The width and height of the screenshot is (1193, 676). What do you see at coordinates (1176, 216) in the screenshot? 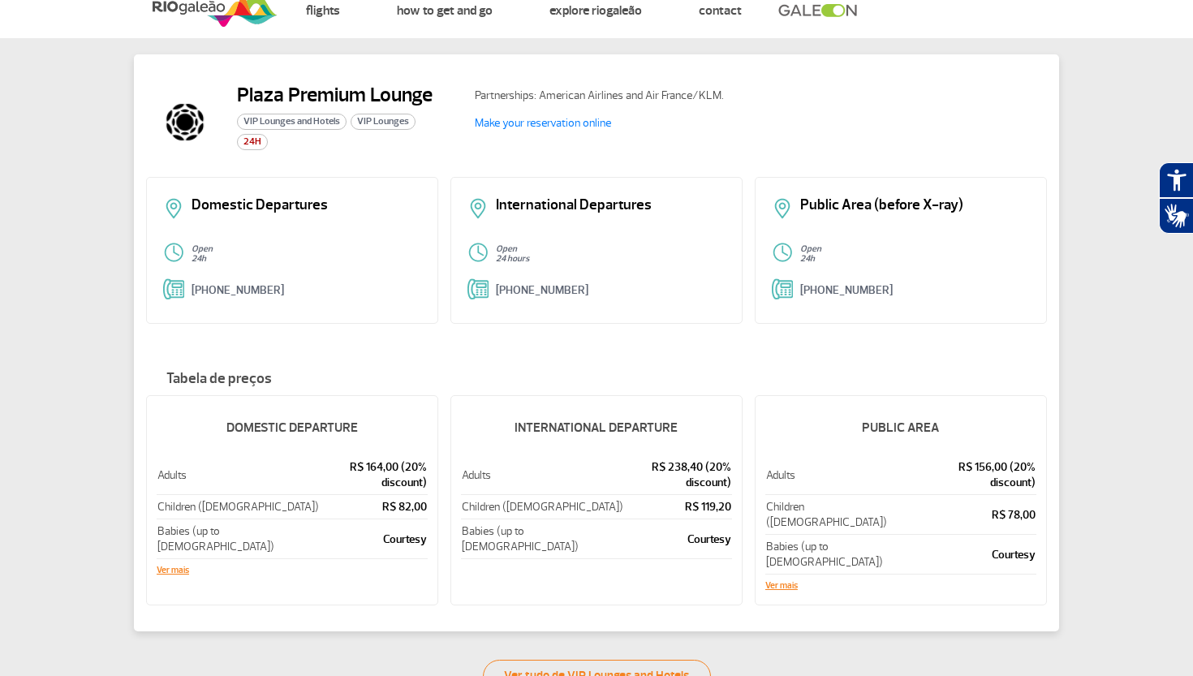
I see `button: Abrir tradutor de língua de sinais.` at bounding box center [1176, 216].